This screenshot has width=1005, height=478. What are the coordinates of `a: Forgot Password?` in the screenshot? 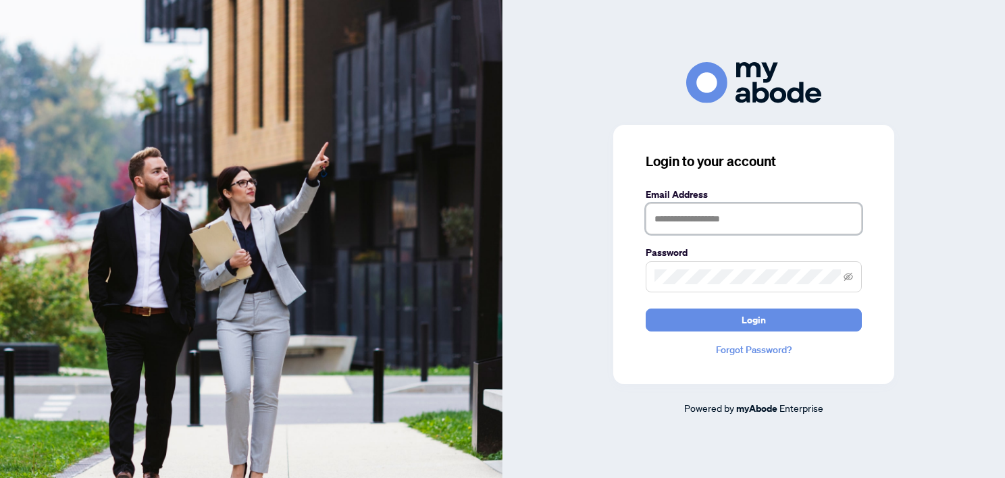 It's located at (754, 350).